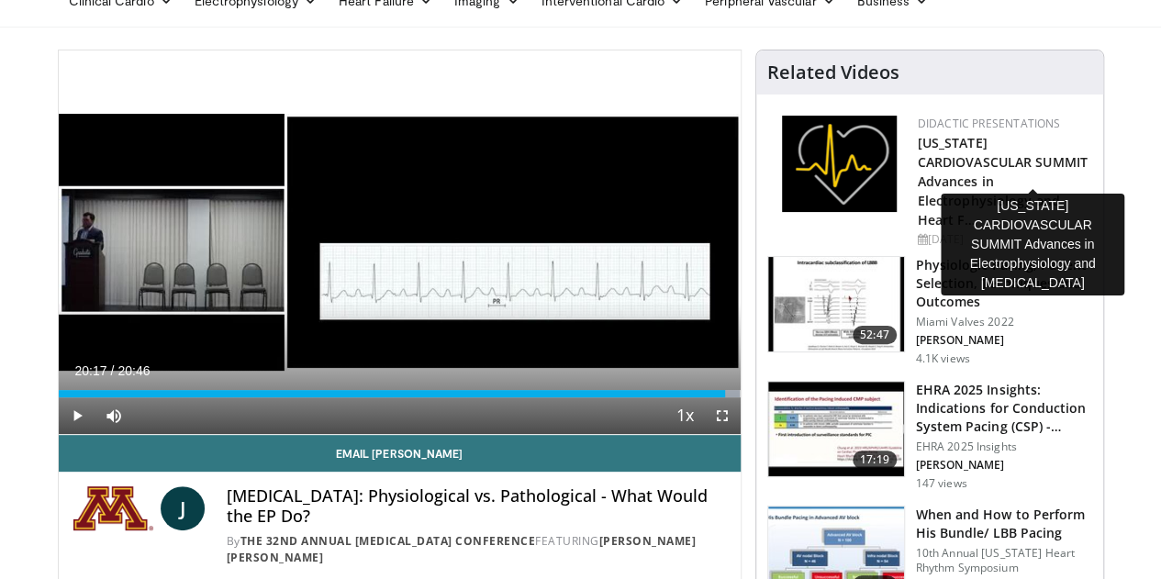  What do you see at coordinates (114, 416) in the screenshot?
I see `button: Mute` at bounding box center [114, 416].